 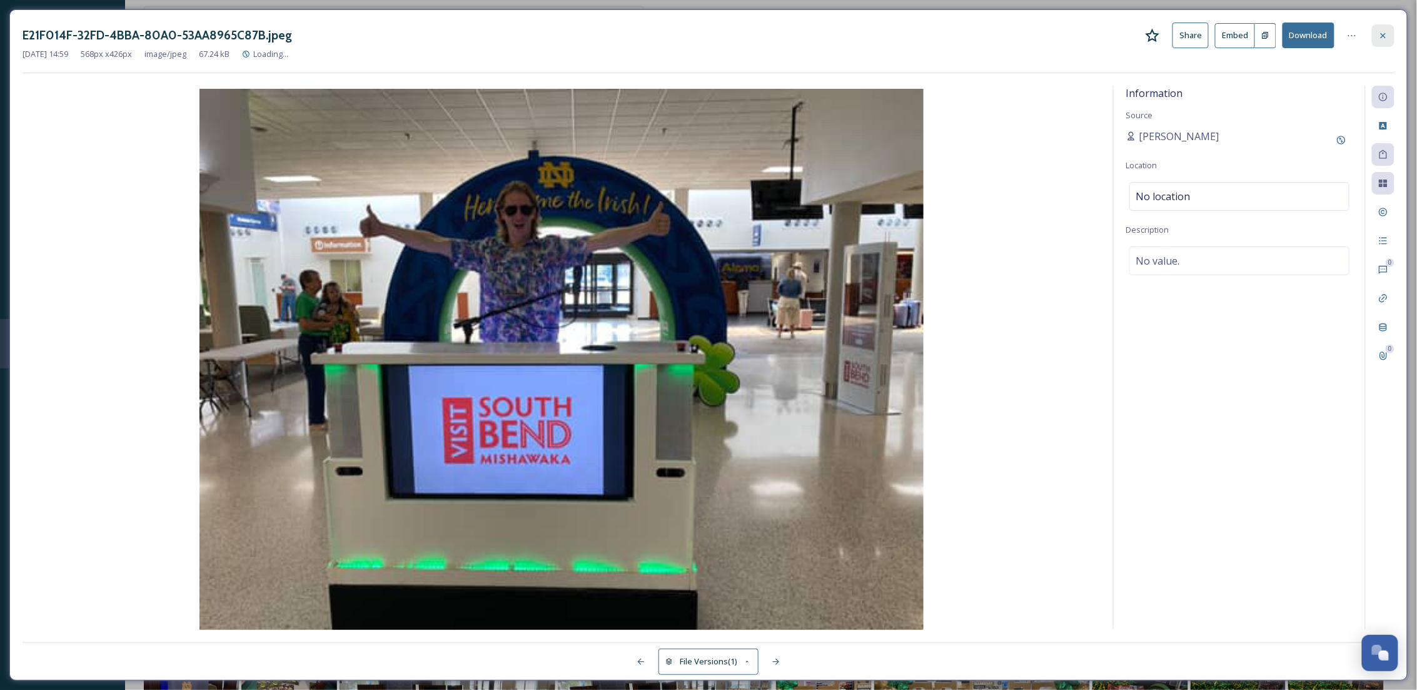 I want to click on h3: E21F014F-32FD-4BBA-80A0-53AA8965C87B.jpeg, so click(x=157, y=35).